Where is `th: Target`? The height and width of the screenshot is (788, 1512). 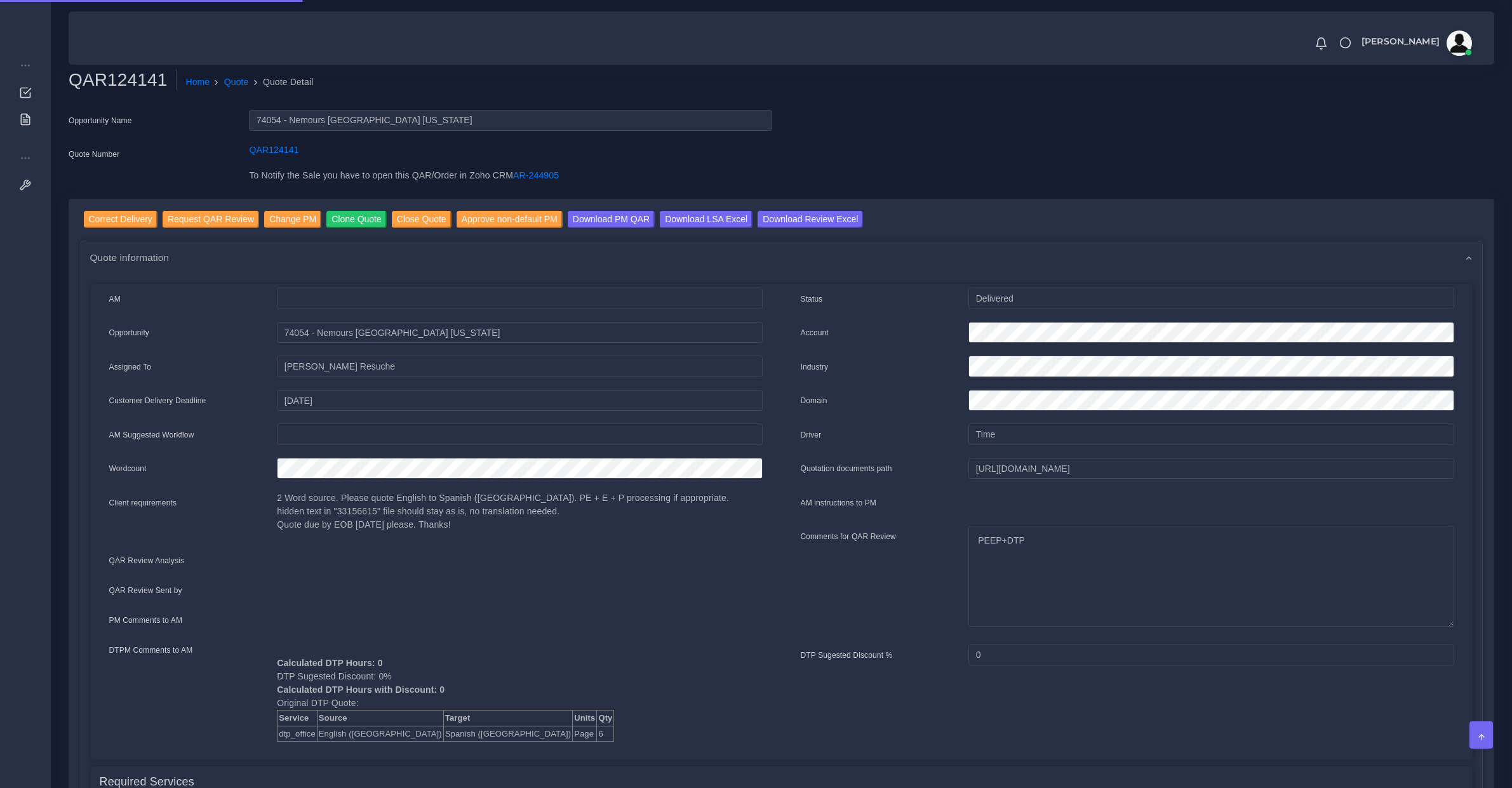 th: Target is located at coordinates (507, 718).